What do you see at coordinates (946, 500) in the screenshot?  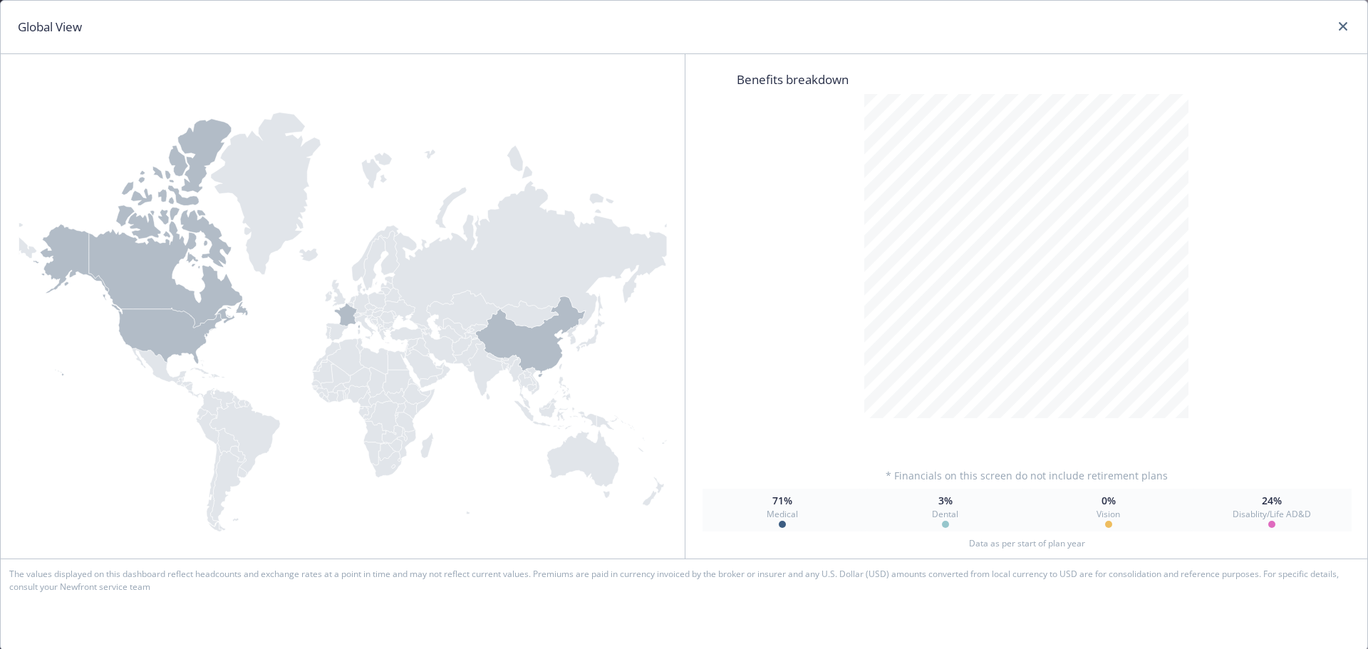 I see `span: 3%` at bounding box center [946, 500].